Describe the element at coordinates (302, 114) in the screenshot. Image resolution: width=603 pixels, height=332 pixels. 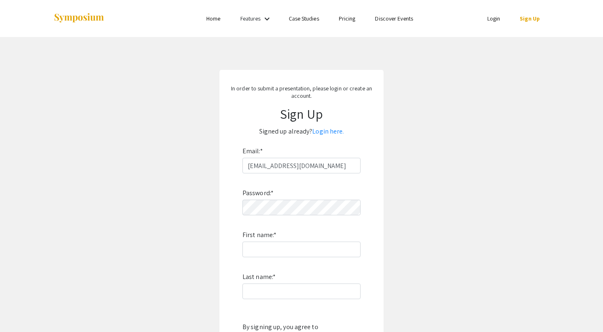
I see `h1: Sign Up` at that location.